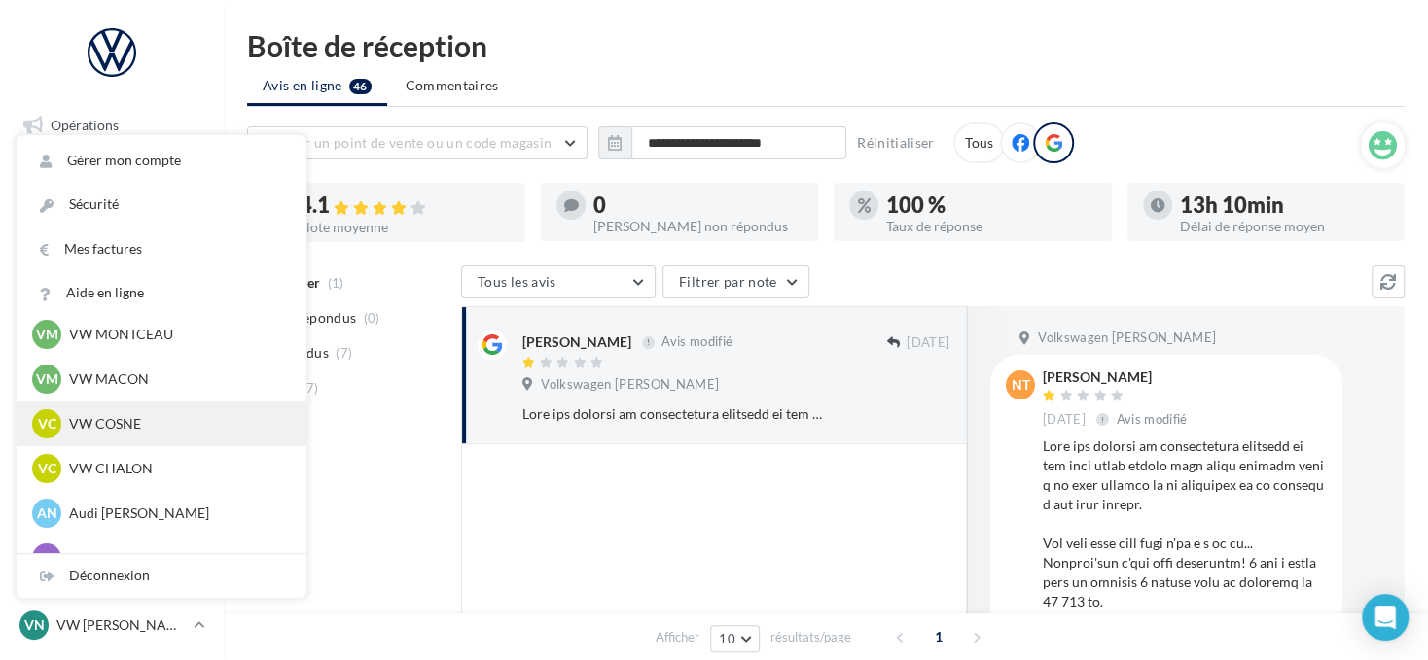 The height and width of the screenshot is (660, 1428). What do you see at coordinates (112, 224) in the screenshot?
I see `a: Visibilité en ligne` at bounding box center [112, 224].